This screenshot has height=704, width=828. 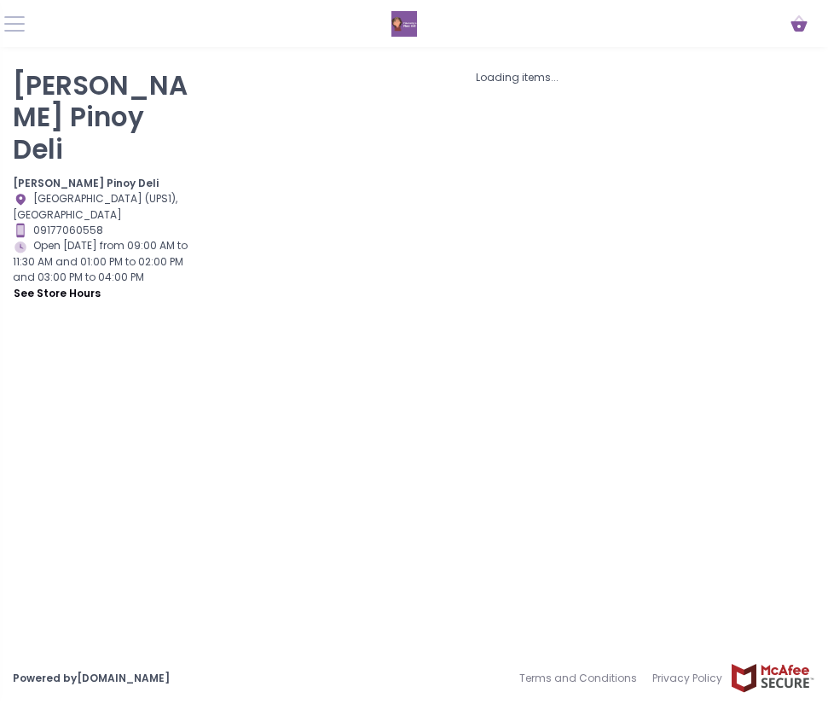 I want to click on a: Privacy Policy, so click(x=688, y=678).